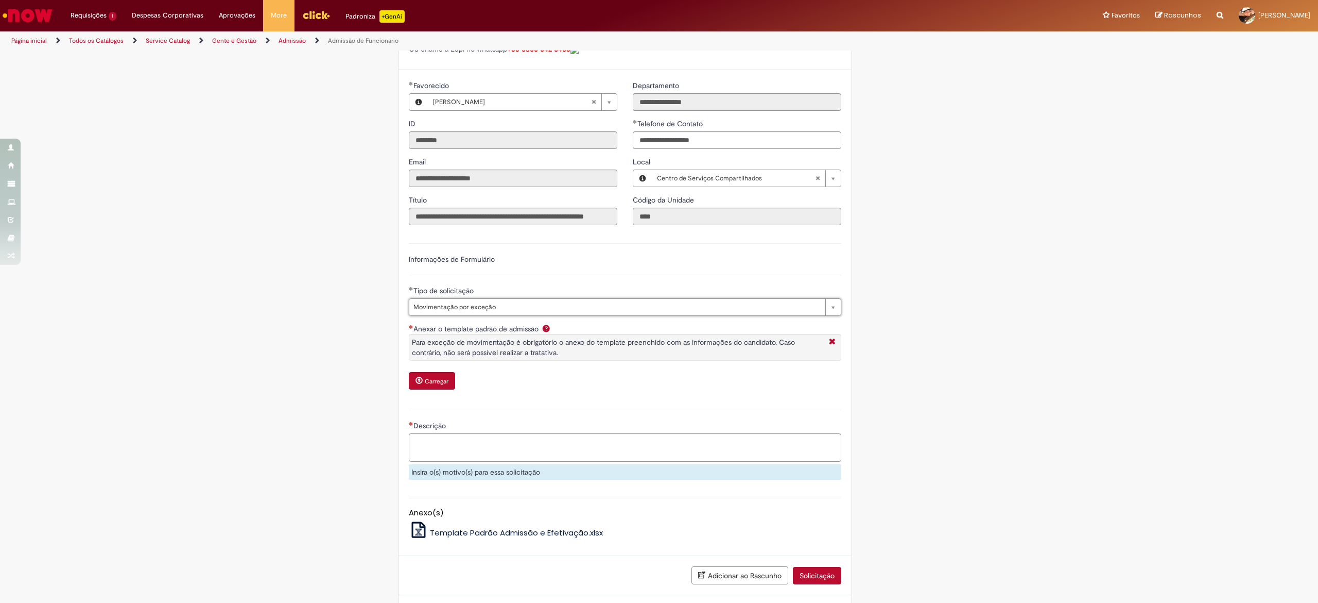  Describe the element at coordinates (625, 447) in the screenshot. I see `textarea: Descrição` at that location.